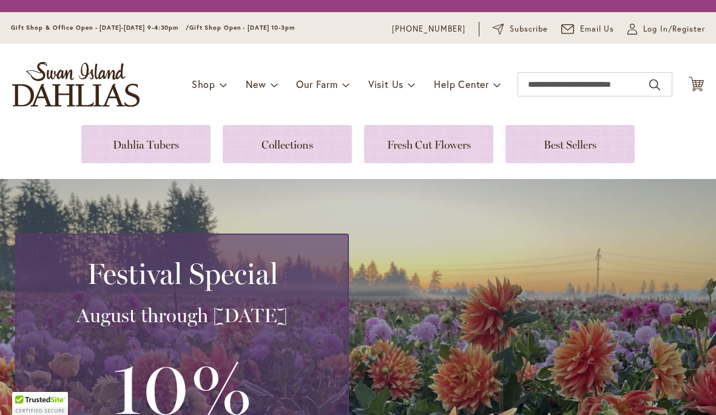 This screenshot has width=716, height=415. Describe the element at coordinates (461, 84) in the screenshot. I see `span: Help Center` at that location.